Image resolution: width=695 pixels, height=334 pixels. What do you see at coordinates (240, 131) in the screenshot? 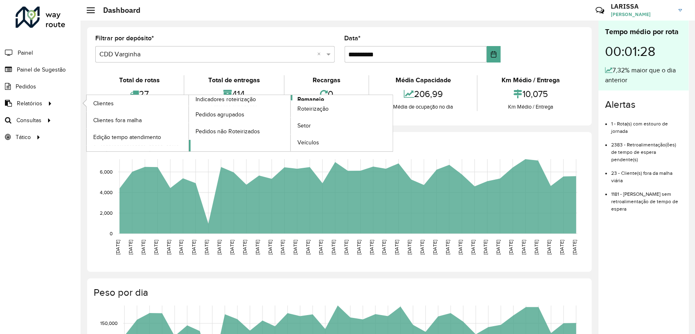
I see `a: Pedidos não Roteirizados` at bounding box center [240, 131].